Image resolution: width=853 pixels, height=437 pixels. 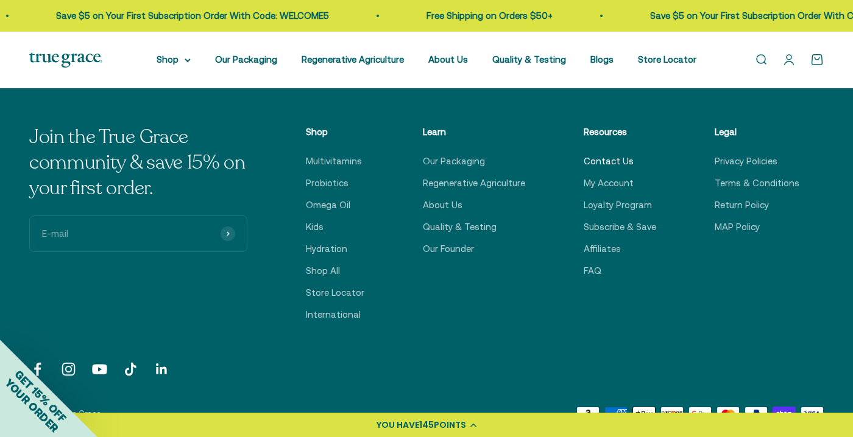 I want to click on a: Follow on TikTok, so click(x=130, y=369).